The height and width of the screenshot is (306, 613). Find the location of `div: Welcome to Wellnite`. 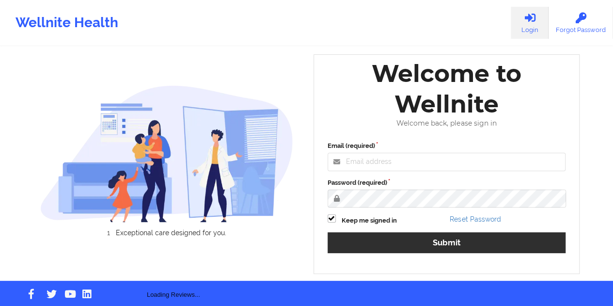

div: Welcome to Wellnite is located at coordinates (447, 89).